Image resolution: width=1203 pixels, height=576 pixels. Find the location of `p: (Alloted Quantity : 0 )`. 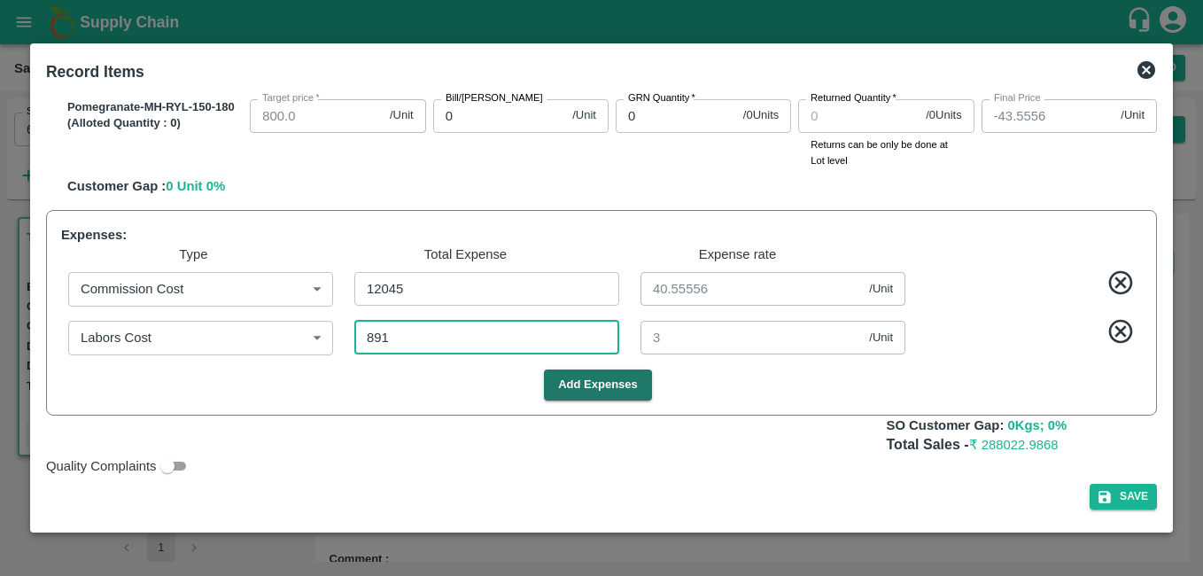

p: (Alloted Quantity : 0 ) is located at coordinates (155, 123).